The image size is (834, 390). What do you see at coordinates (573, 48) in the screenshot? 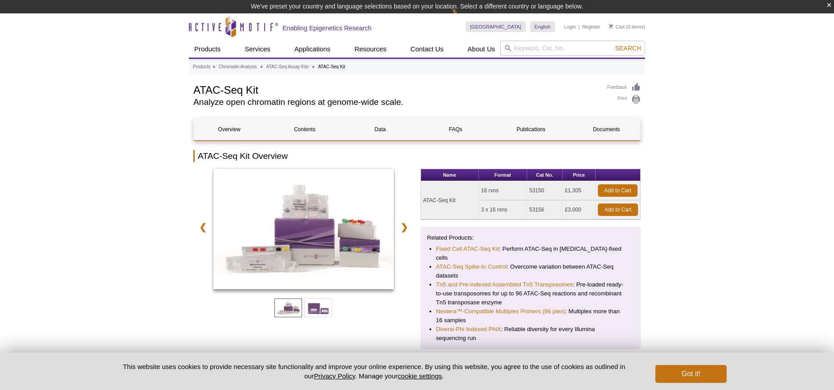
I see `input: Keyword, Cat. No.` at bounding box center [573, 48].